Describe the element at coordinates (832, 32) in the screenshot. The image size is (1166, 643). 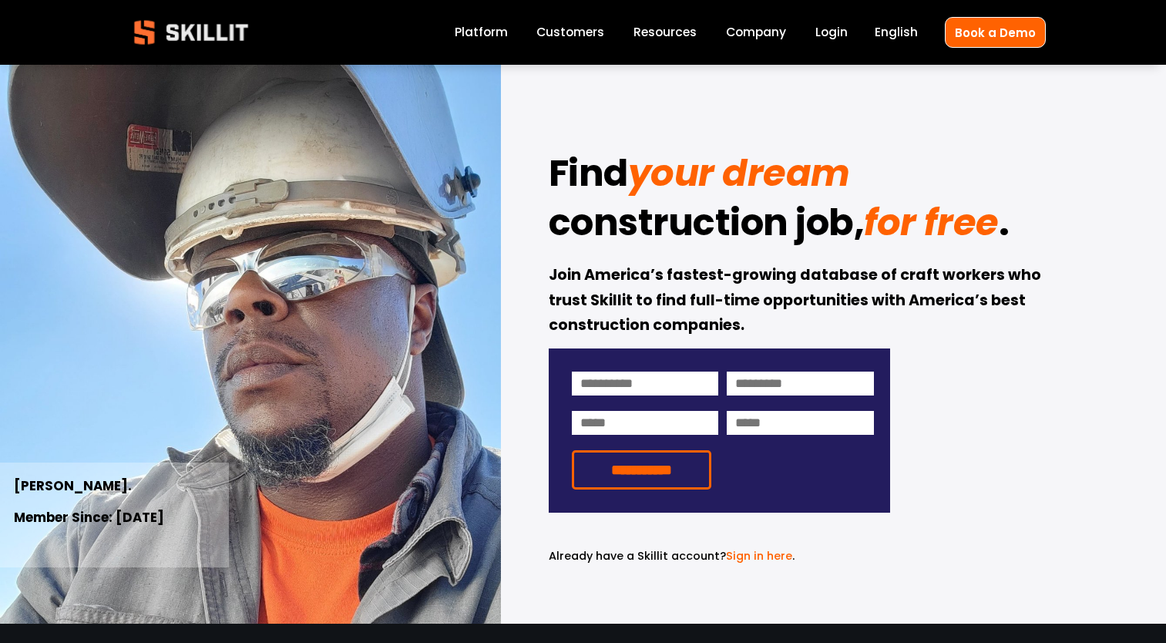
I see `a: Login` at that location.